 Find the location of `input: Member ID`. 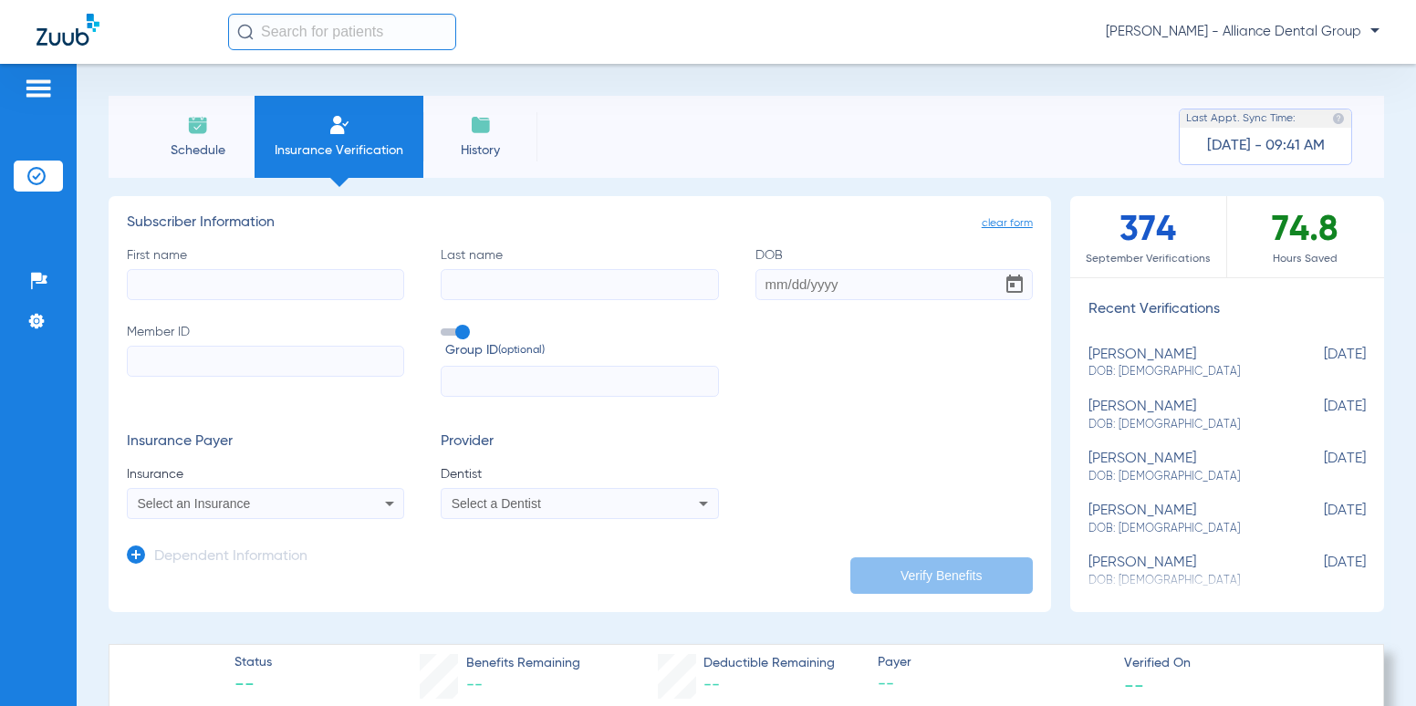

input: Member ID is located at coordinates (265, 361).